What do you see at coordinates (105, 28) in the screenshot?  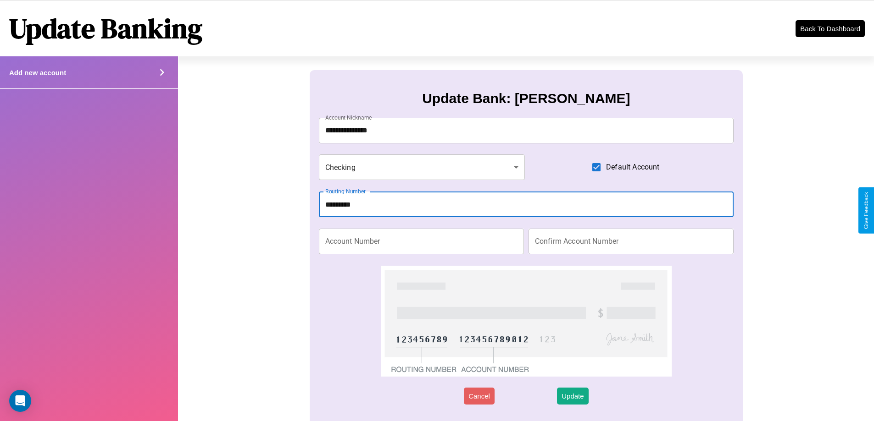 I see `h1: Update Banking` at bounding box center [105, 28].